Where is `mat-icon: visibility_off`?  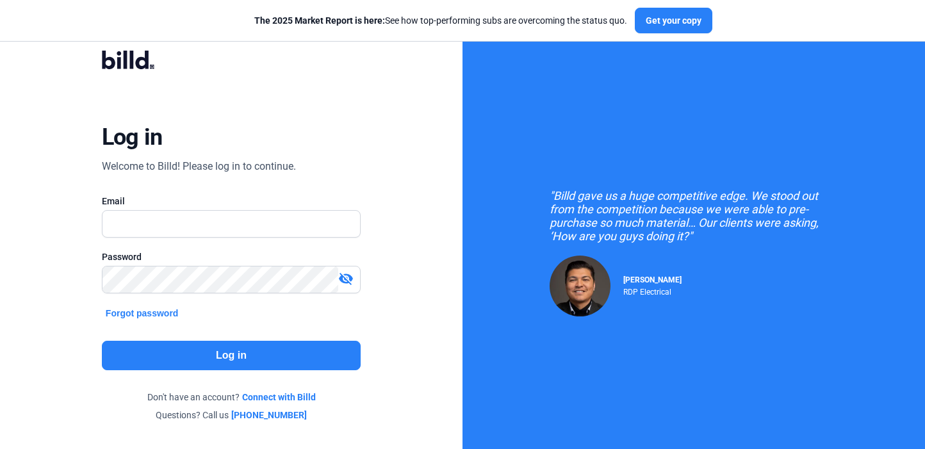 mat-icon: visibility_off is located at coordinates (346, 279).